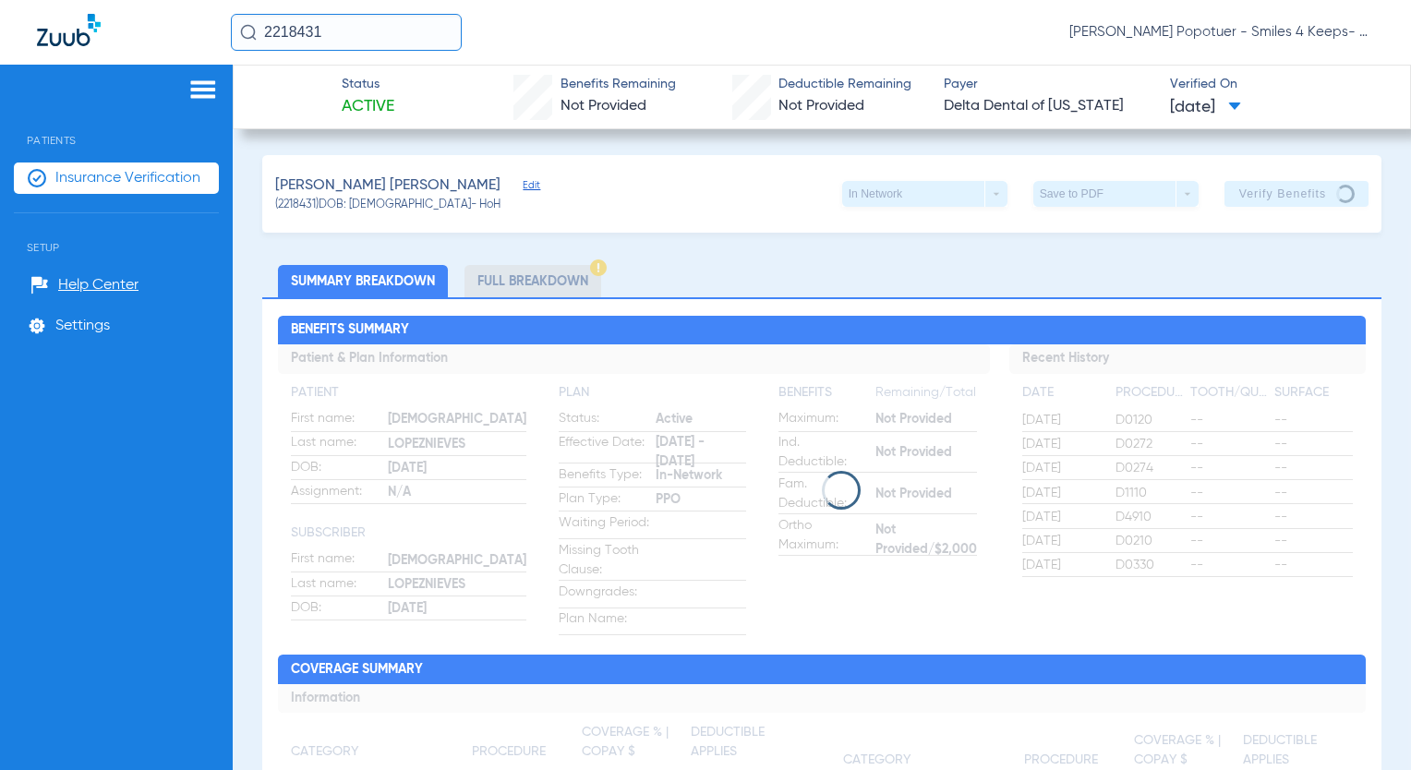 Image resolution: width=1411 pixels, height=770 pixels. Describe the element at coordinates (346, 32) in the screenshot. I see `input: Search for patients` at that location.